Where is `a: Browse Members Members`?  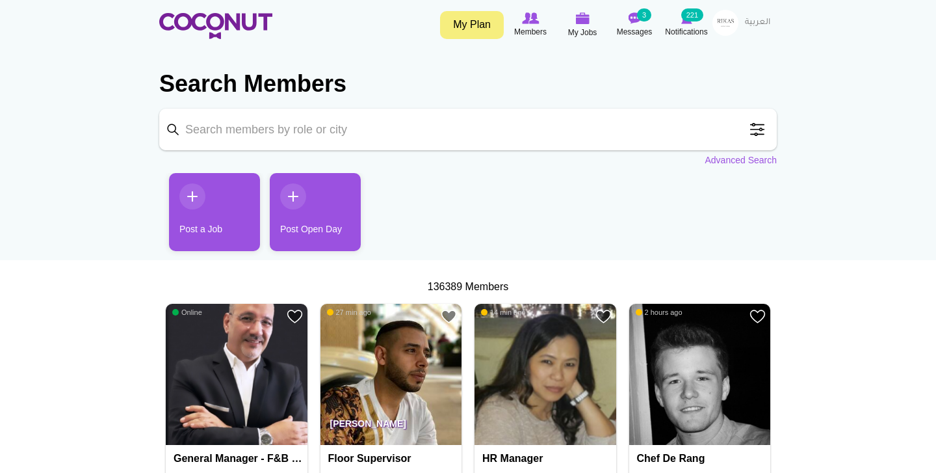 a: Browse Members Members is located at coordinates (530, 25).